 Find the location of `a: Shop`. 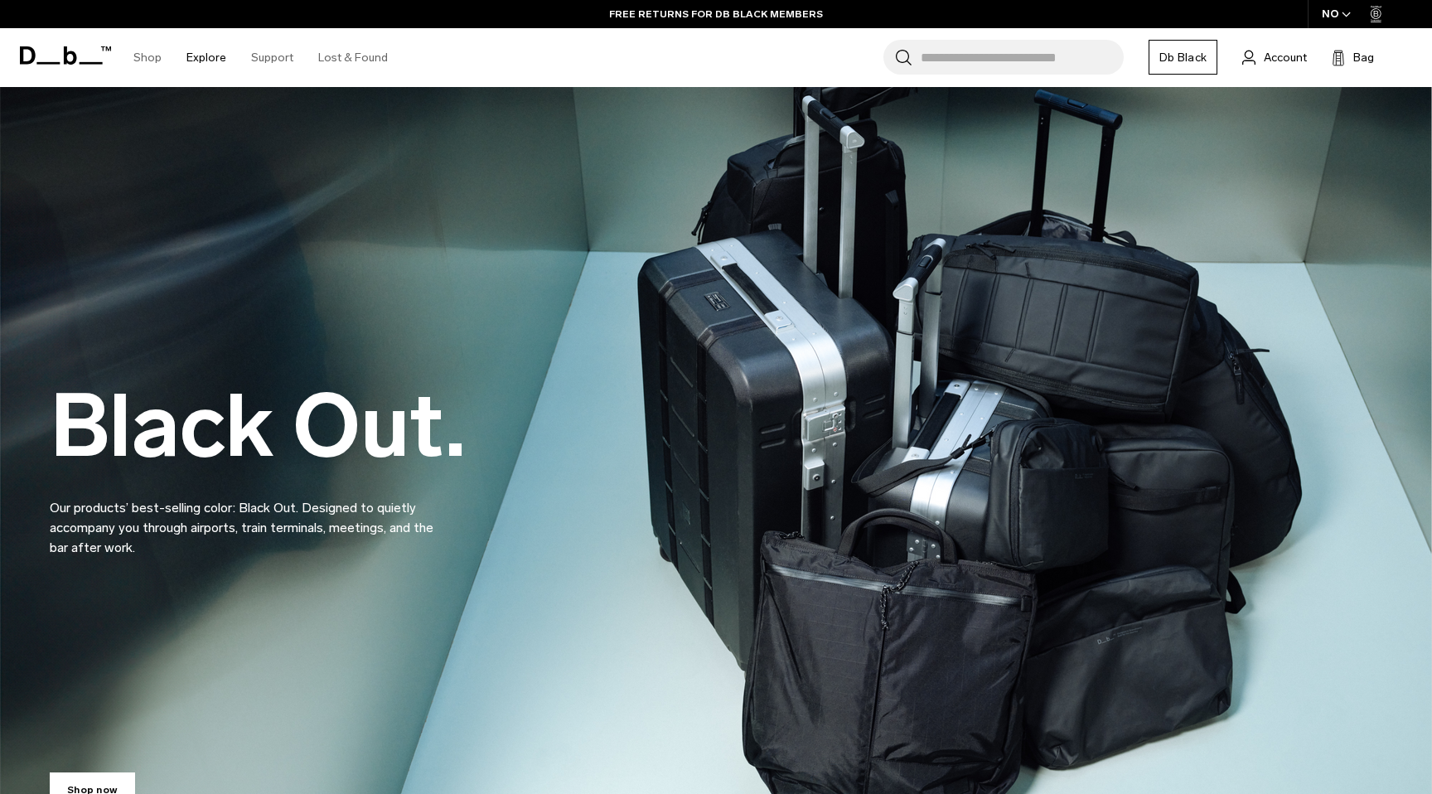

a: Shop is located at coordinates (148, 57).